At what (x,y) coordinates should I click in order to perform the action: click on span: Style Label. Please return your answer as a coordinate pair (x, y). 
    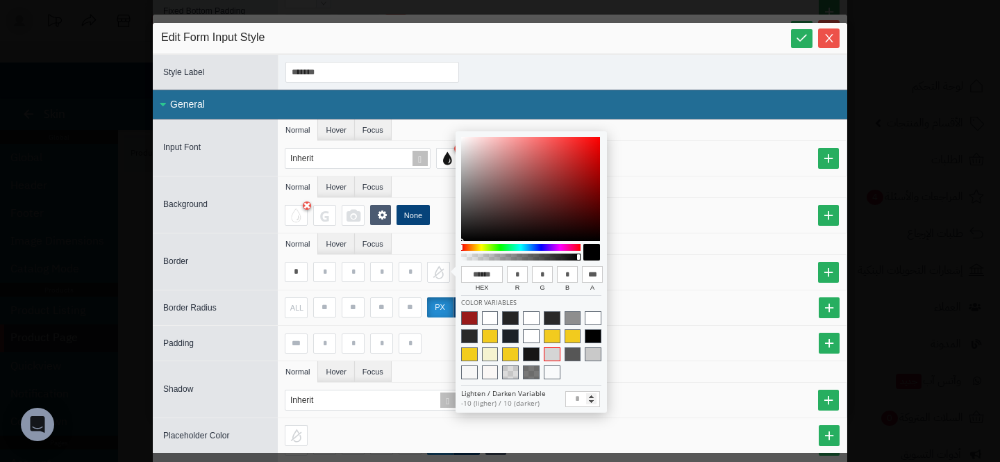
    Looking at the image, I should click on (183, 72).